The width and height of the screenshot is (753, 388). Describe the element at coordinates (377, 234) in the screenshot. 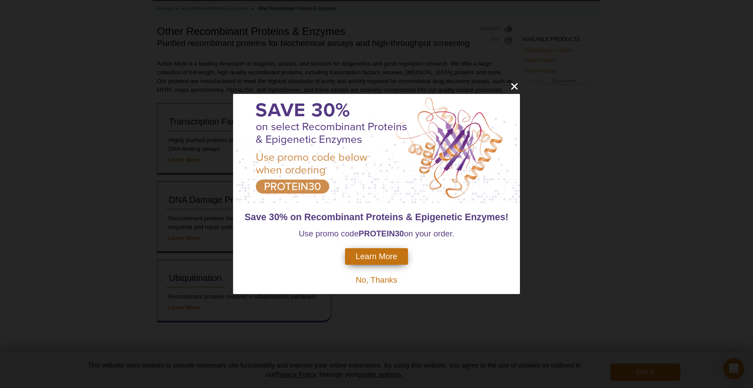

I see `span: Use promo code on your order.` at that location.